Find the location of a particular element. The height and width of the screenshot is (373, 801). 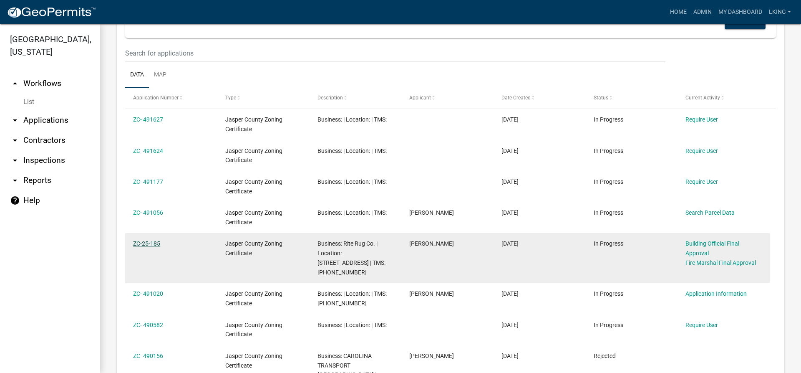

datatable-header-cell: Status is located at coordinates (632, 98).